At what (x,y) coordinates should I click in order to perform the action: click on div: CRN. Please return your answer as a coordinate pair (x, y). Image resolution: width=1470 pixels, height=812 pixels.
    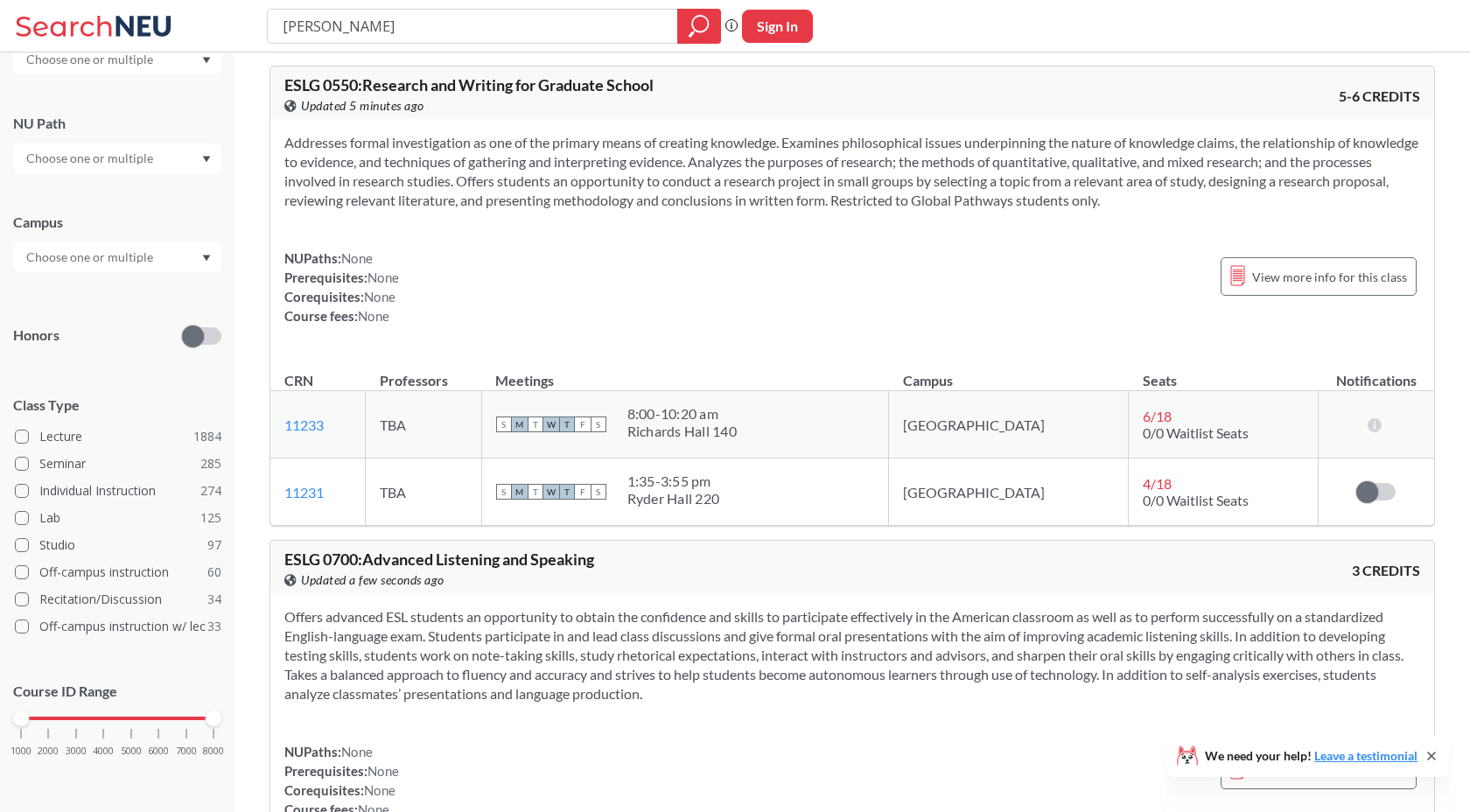
    Looking at the image, I should click on (298, 381).